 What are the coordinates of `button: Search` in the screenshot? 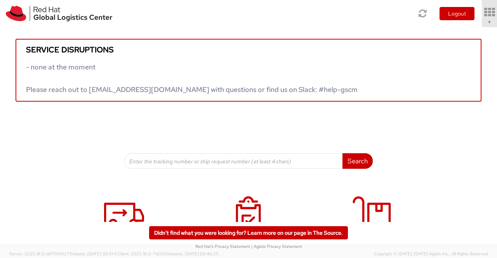 It's located at (358, 161).